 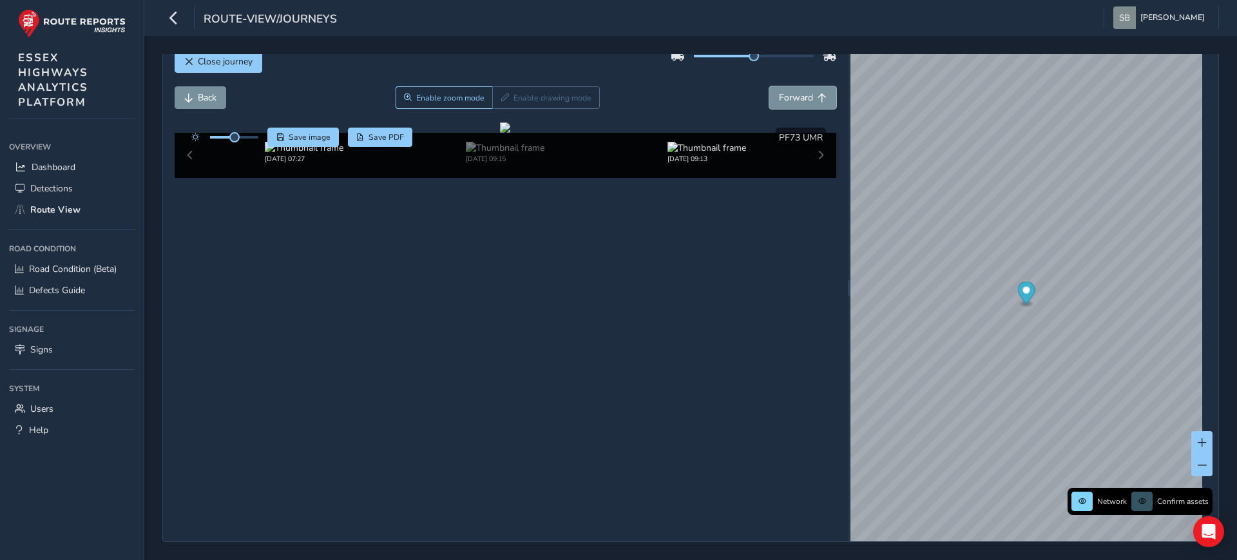 I want to click on button: PDF, so click(x=380, y=137).